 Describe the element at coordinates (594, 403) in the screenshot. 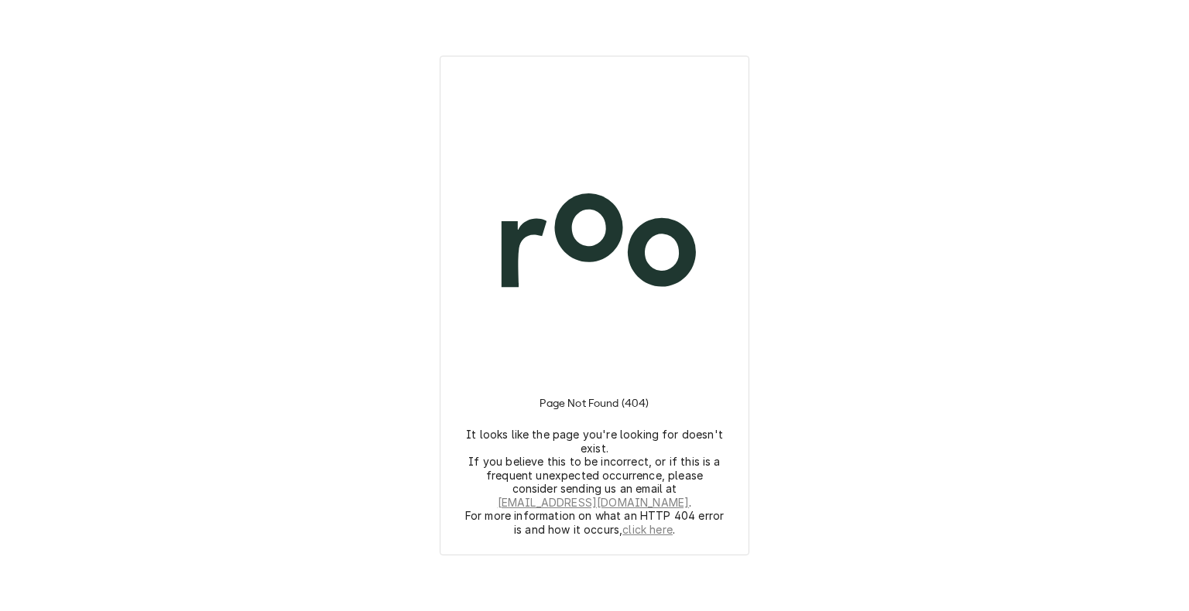

I see `h3: Page Not Found (404)` at that location.